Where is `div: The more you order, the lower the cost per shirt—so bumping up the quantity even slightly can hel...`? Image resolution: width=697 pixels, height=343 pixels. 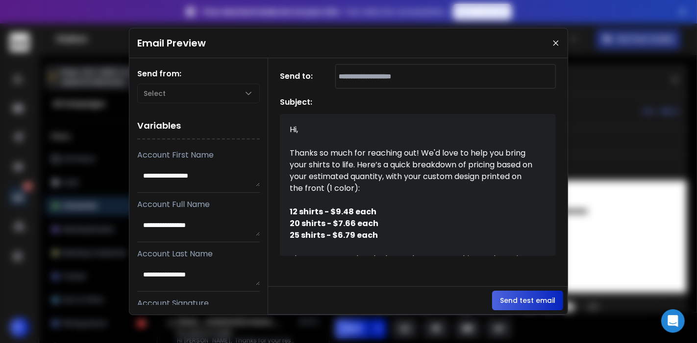
div: The more you order, the lower the cost per shirt—so bumping up the quantity even slightly can hel... is located at coordinates (412, 265).